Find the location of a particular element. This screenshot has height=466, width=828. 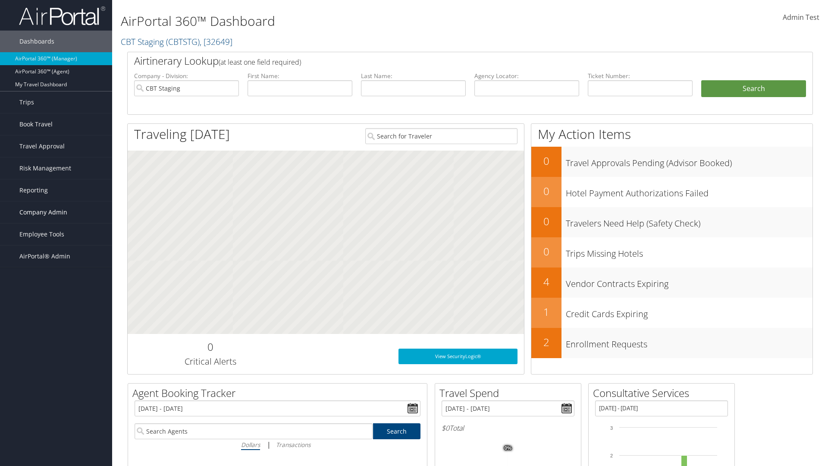

a: 0Travelers Need Help (Safety Check) is located at coordinates (672, 222).